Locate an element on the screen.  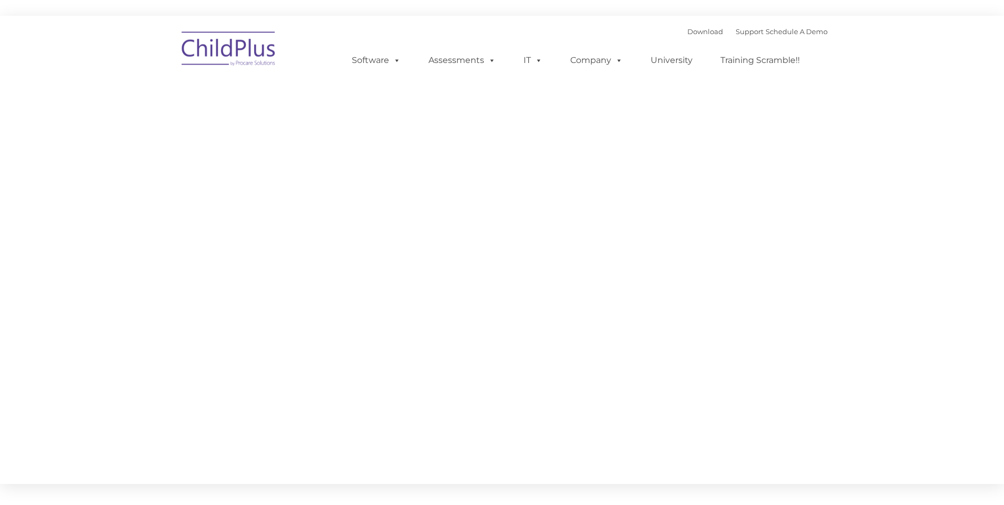
a: Software is located at coordinates (376, 60).